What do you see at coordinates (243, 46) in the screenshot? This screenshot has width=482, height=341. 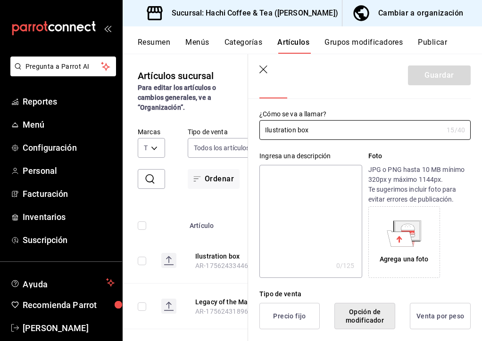 I see `button: Categorías` at bounding box center [243, 46].